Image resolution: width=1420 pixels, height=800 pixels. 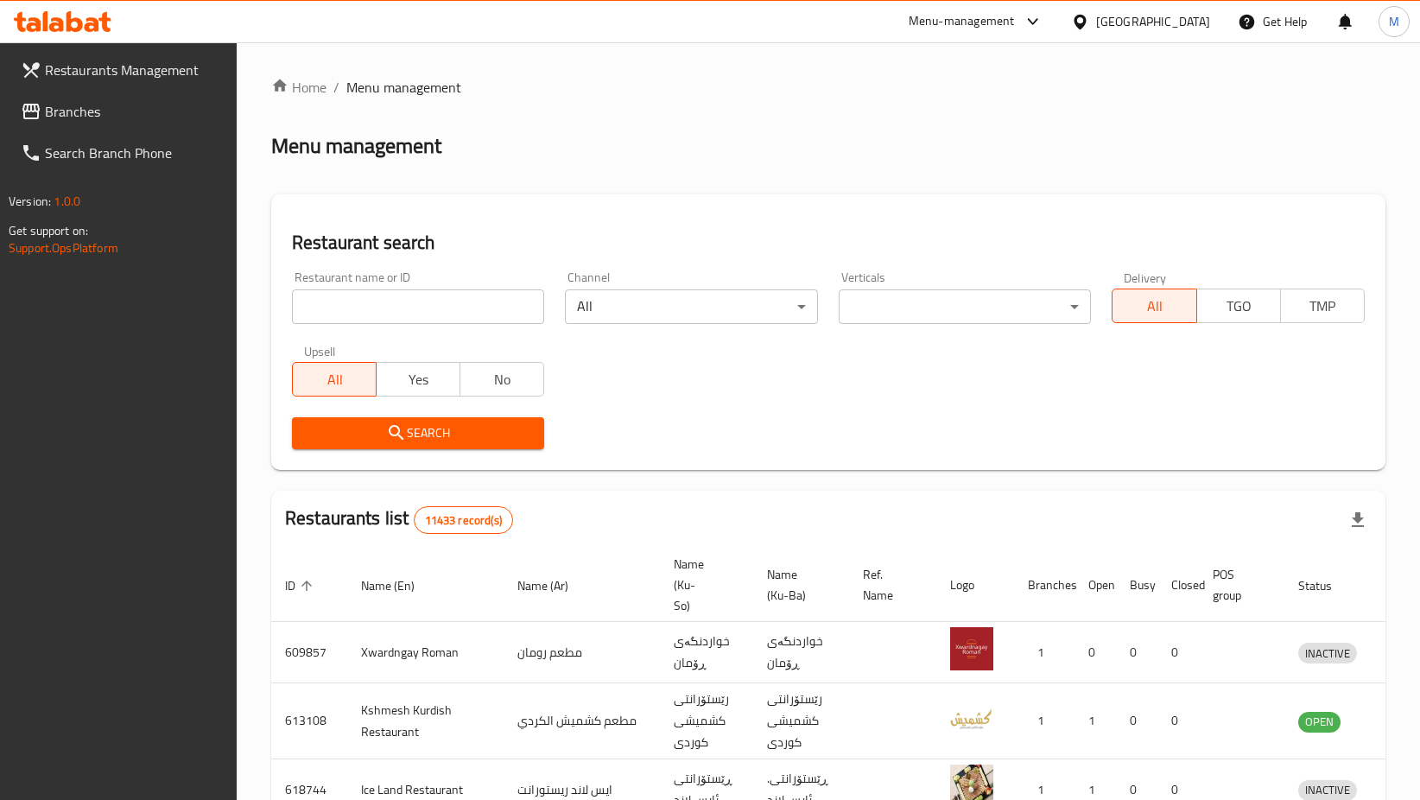 What do you see at coordinates (463, 520) in the screenshot?
I see `div: Total records count` at bounding box center [463, 520].